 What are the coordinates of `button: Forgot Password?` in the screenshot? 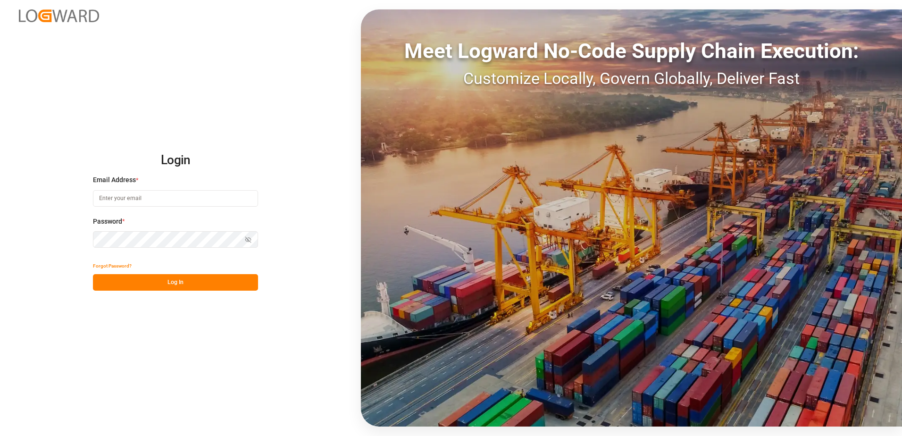 It's located at (112, 266).